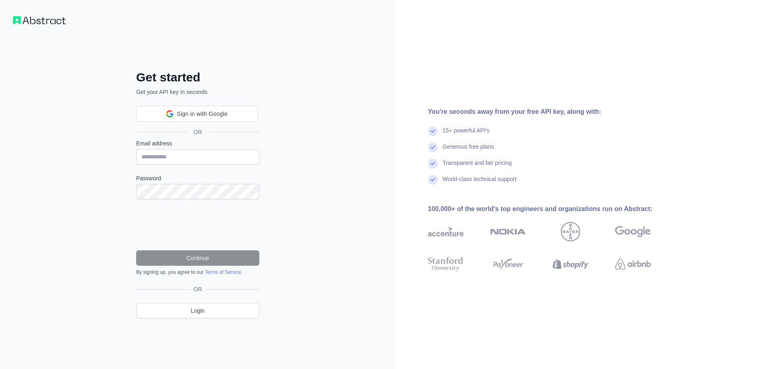 This screenshot has width=778, height=369. What do you see at coordinates (479, 183) in the screenshot?
I see `div: World-class technical support` at bounding box center [479, 183].